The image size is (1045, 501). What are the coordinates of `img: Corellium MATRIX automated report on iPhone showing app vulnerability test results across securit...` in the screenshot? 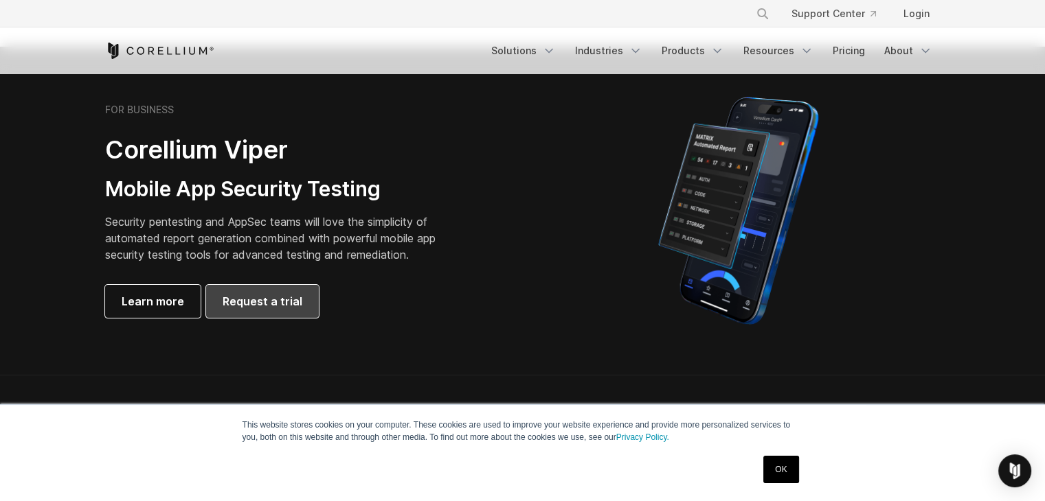 It's located at (738, 211).